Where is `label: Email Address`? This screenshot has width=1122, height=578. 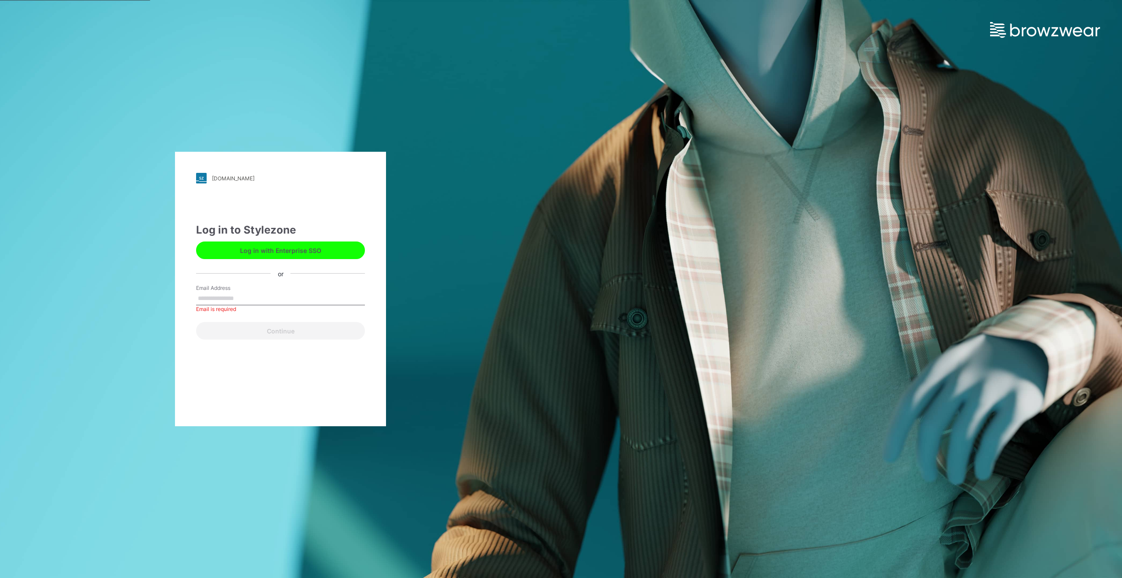 label: Email Address is located at coordinates (227, 288).